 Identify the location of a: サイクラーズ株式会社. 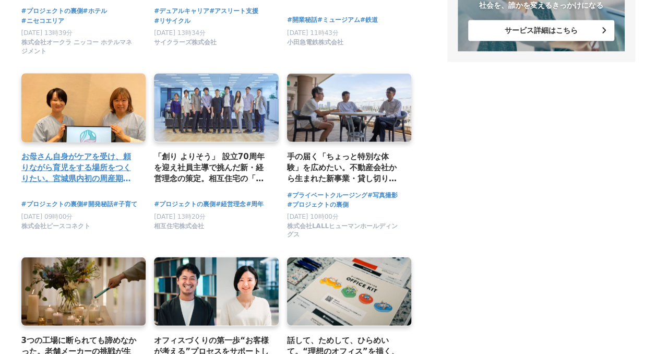
(185, 44).